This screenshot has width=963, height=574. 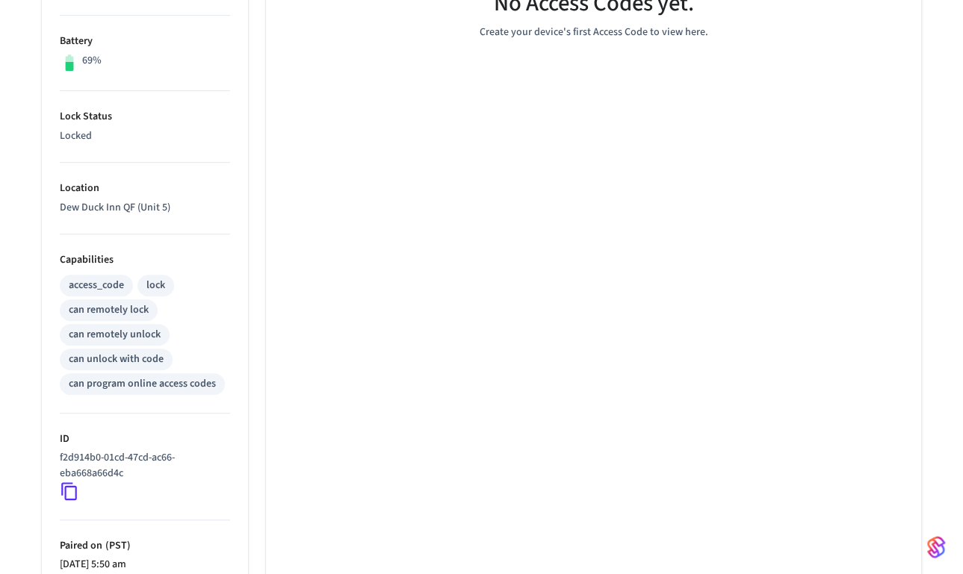 I want to click on p: Capabilities, so click(x=145, y=260).